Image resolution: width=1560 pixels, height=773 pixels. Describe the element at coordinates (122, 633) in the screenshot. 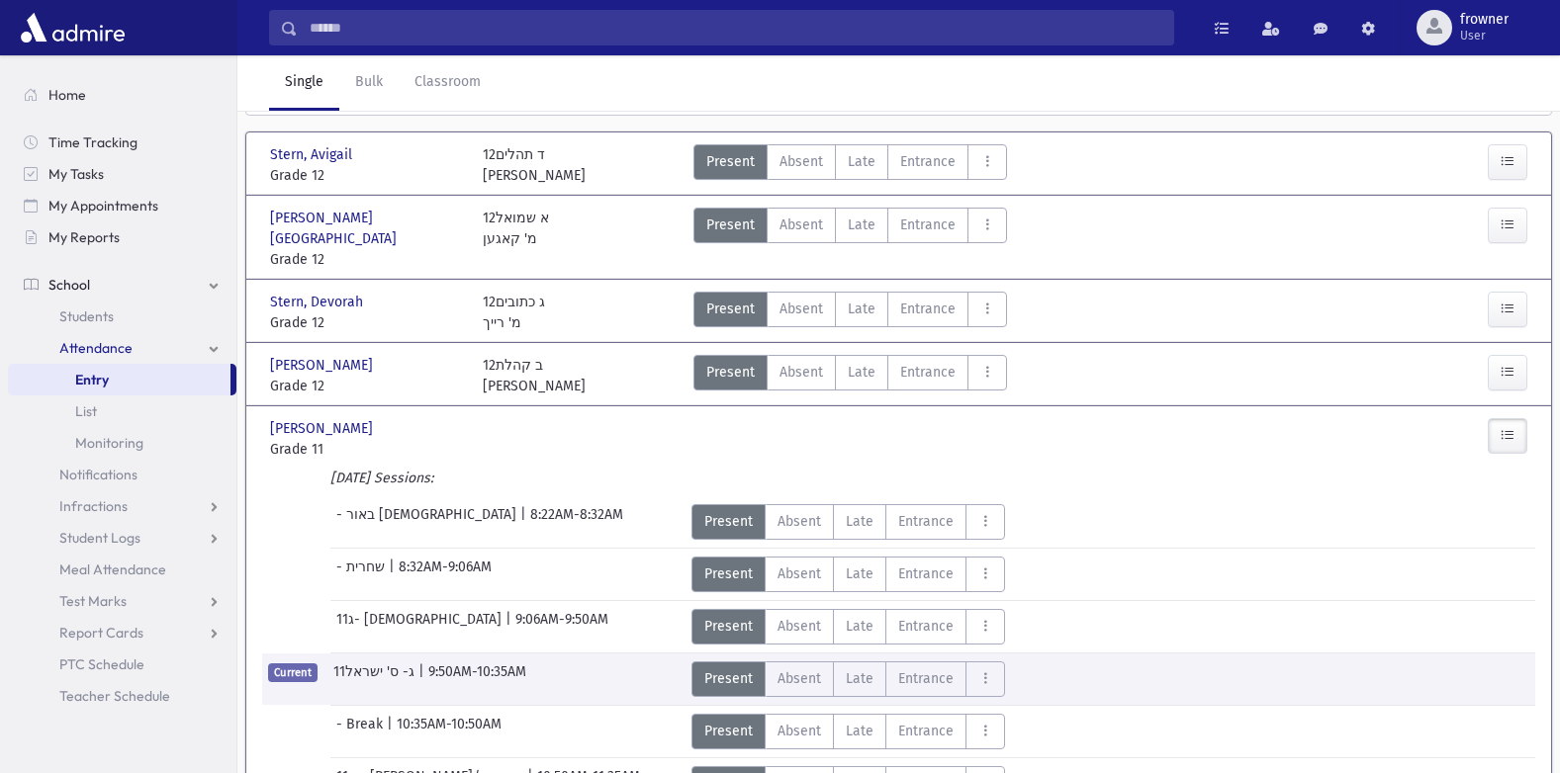

I see `a: Report Cards` at that location.